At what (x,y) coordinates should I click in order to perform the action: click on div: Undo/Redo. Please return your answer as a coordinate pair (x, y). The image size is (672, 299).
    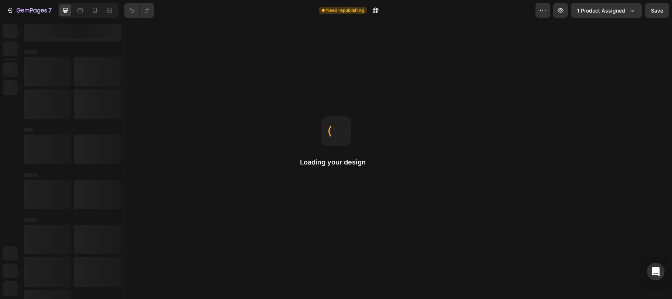
    Looking at the image, I should click on (139, 10).